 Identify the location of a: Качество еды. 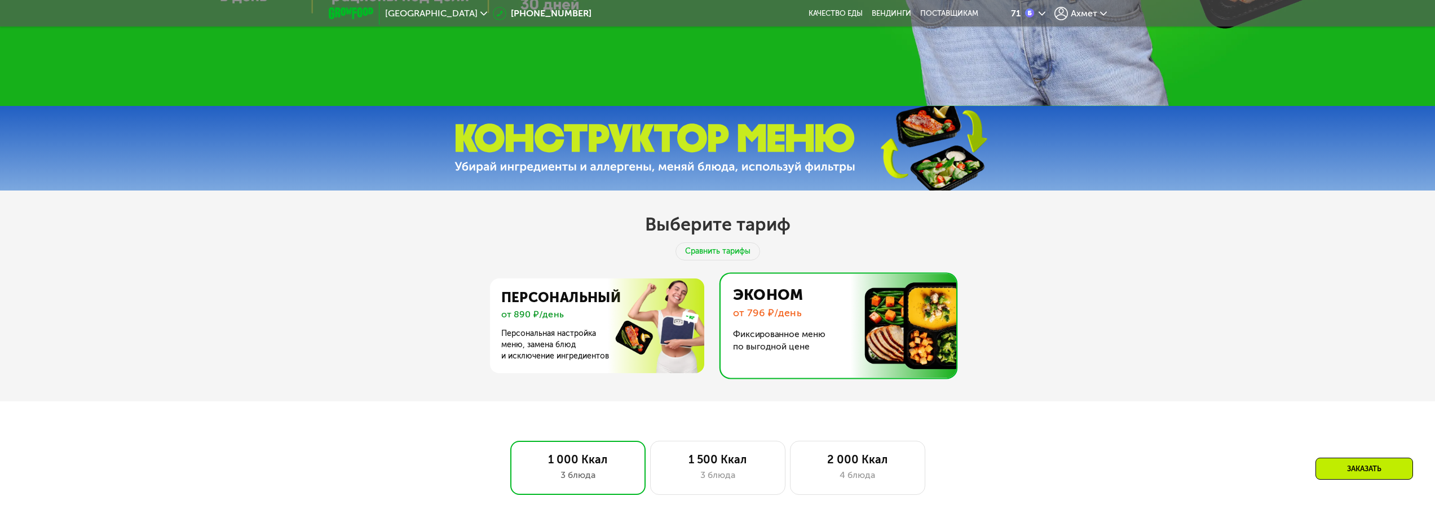
(835, 14).